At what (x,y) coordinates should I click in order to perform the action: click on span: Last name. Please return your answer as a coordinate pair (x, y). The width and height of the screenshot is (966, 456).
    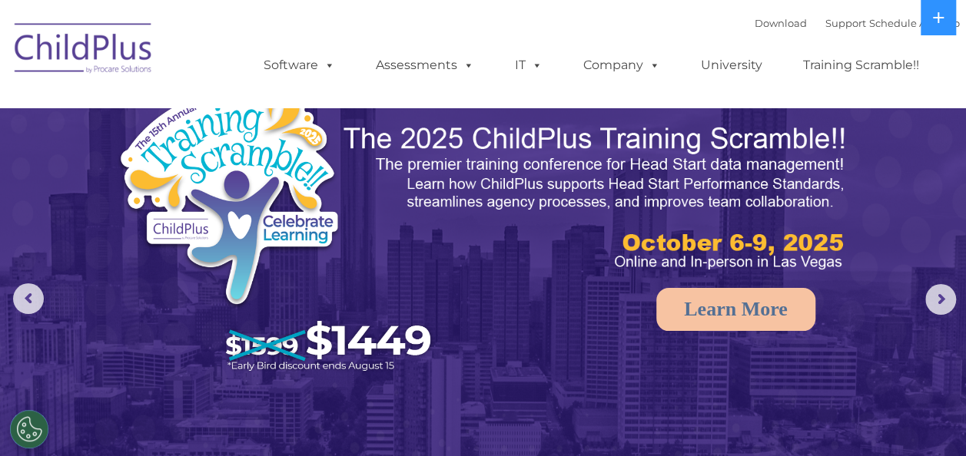
    Looking at the image, I should click on (237, 107).